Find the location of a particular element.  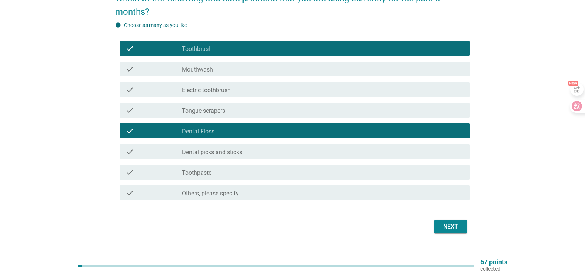

label: Tongue scrapers is located at coordinates (203, 111).